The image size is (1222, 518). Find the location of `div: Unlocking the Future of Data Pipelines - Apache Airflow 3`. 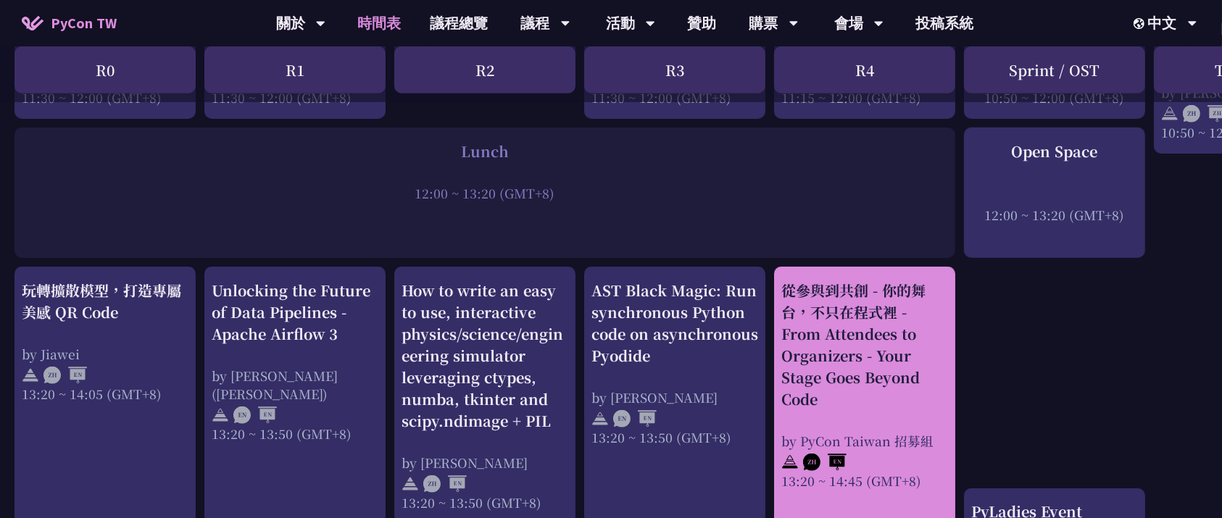

div: Unlocking the Future of Data Pipelines - Apache Airflow 3 is located at coordinates (295, 312).